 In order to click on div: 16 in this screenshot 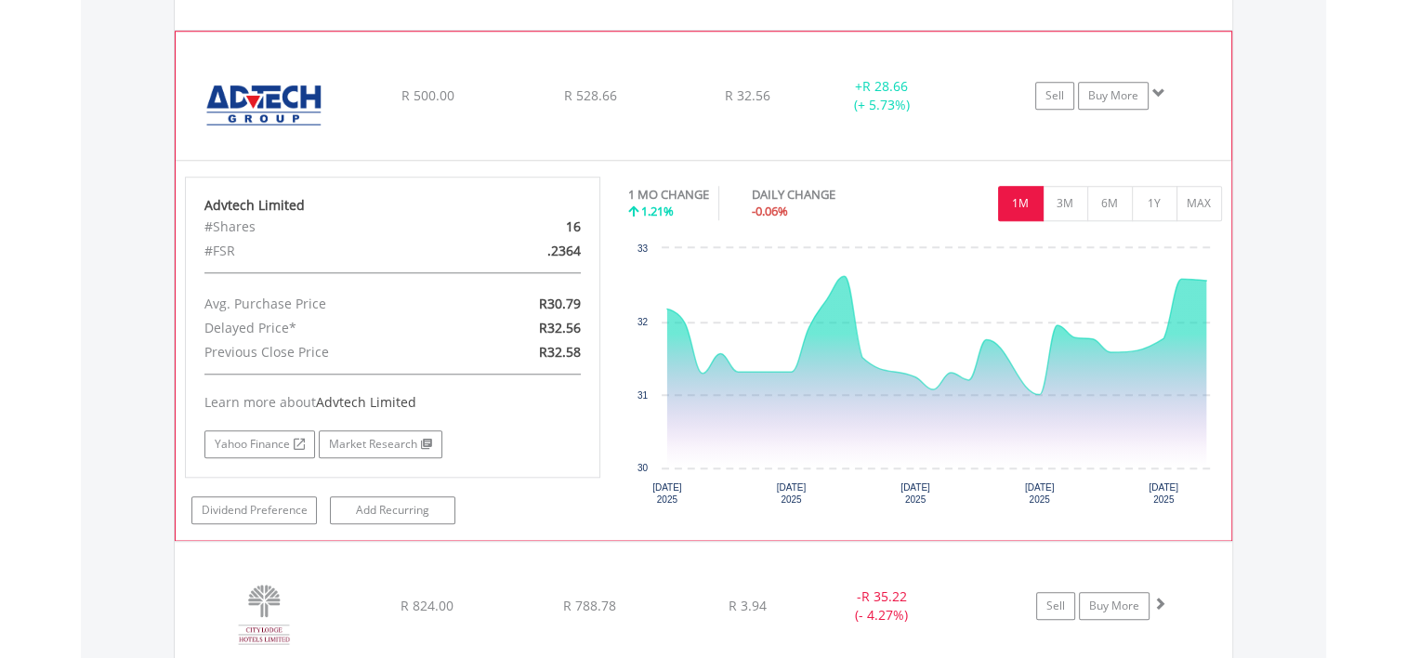, I will do `click(527, 227)`.